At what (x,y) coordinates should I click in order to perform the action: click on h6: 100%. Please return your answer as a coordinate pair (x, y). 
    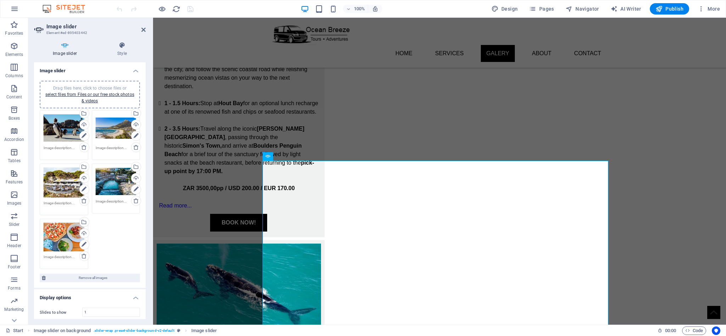
    Looking at the image, I should click on (359, 9).